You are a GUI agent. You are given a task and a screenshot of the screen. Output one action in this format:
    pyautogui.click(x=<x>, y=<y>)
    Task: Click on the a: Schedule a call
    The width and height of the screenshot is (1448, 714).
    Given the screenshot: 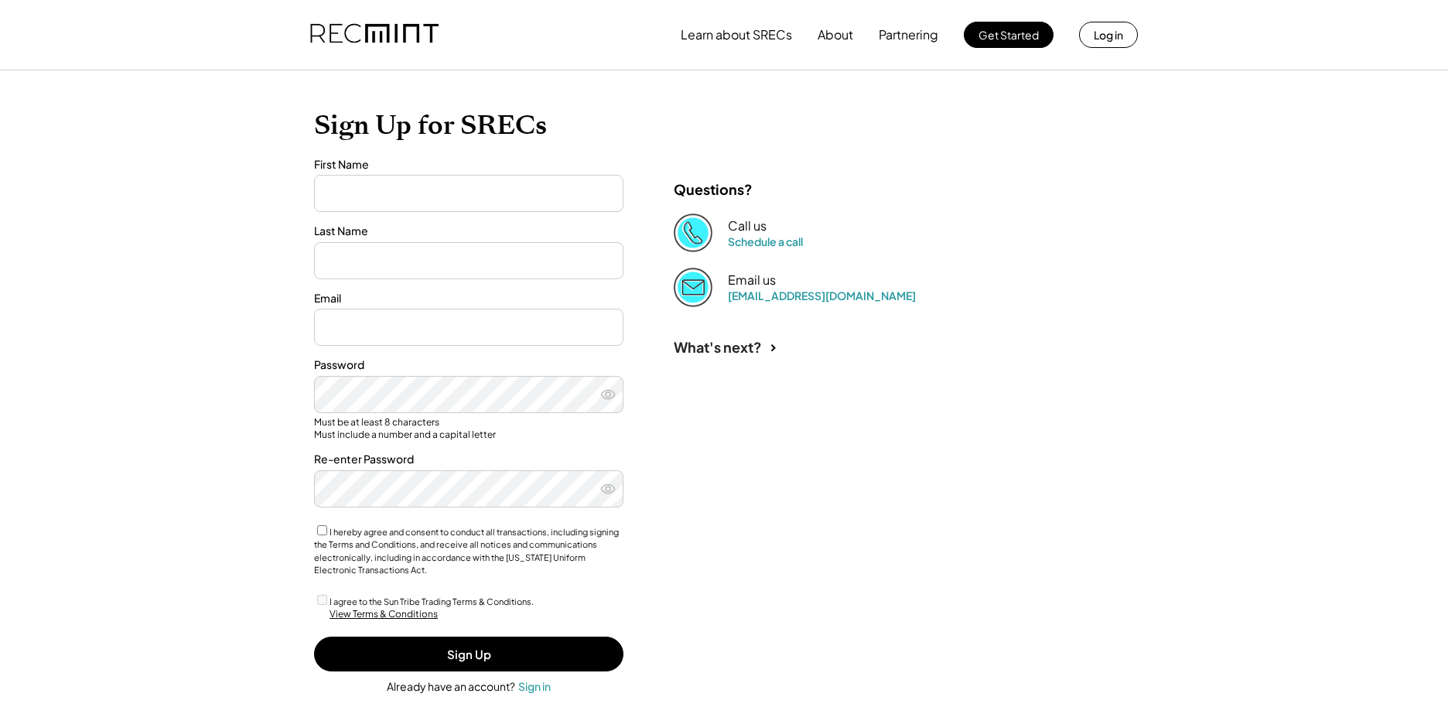 What is the action you would take?
    pyautogui.click(x=765, y=241)
    